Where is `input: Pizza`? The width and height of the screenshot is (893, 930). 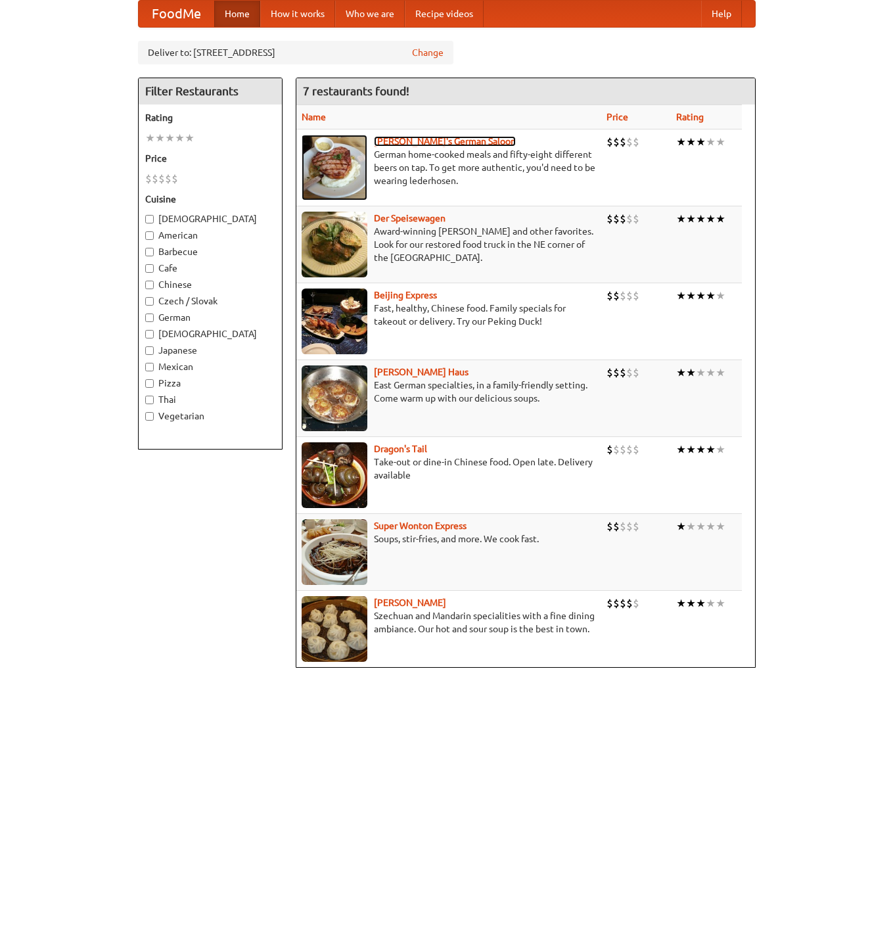
input: Pizza is located at coordinates (149, 383).